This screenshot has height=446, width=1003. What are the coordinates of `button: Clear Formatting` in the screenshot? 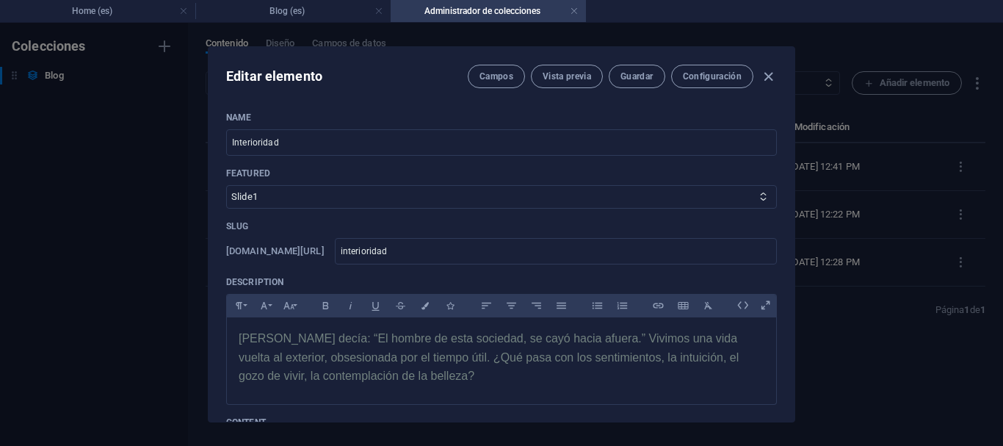 It's located at (708, 306).